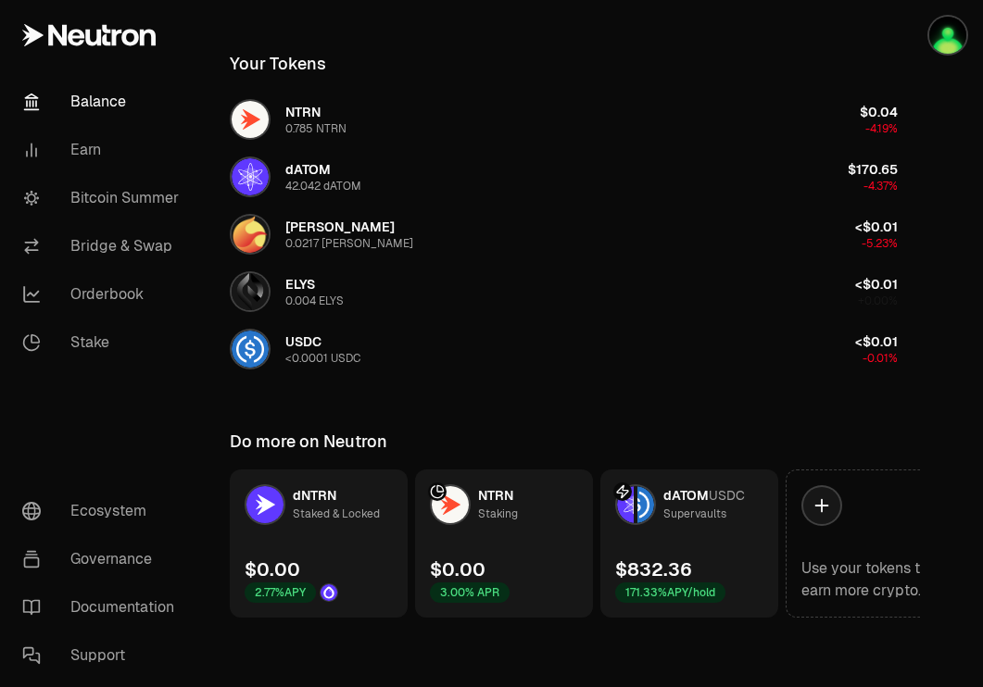  Describe the element at coordinates (314, 301) in the screenshot. I see `div: 0.004 ELYS` at that location.